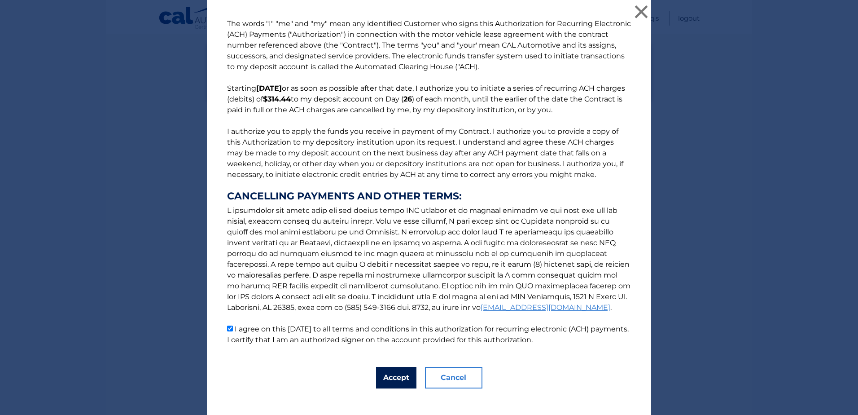  Describe the element at coordinates (407, 99) in the screenshot. I see `b: 26` at that location.